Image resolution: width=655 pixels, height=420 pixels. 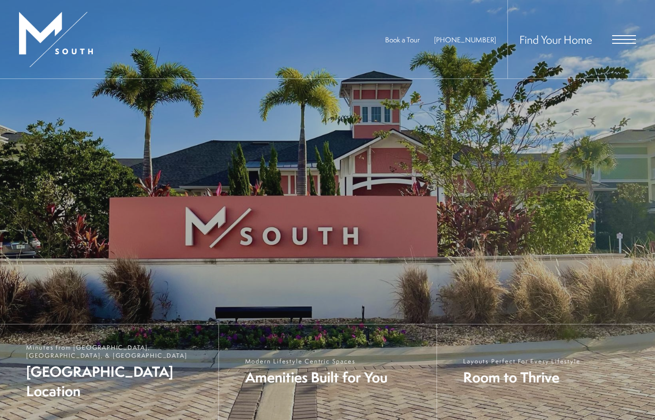 I want to click on a: Call Us at 813-570-8014, so click(x=465, y=40).